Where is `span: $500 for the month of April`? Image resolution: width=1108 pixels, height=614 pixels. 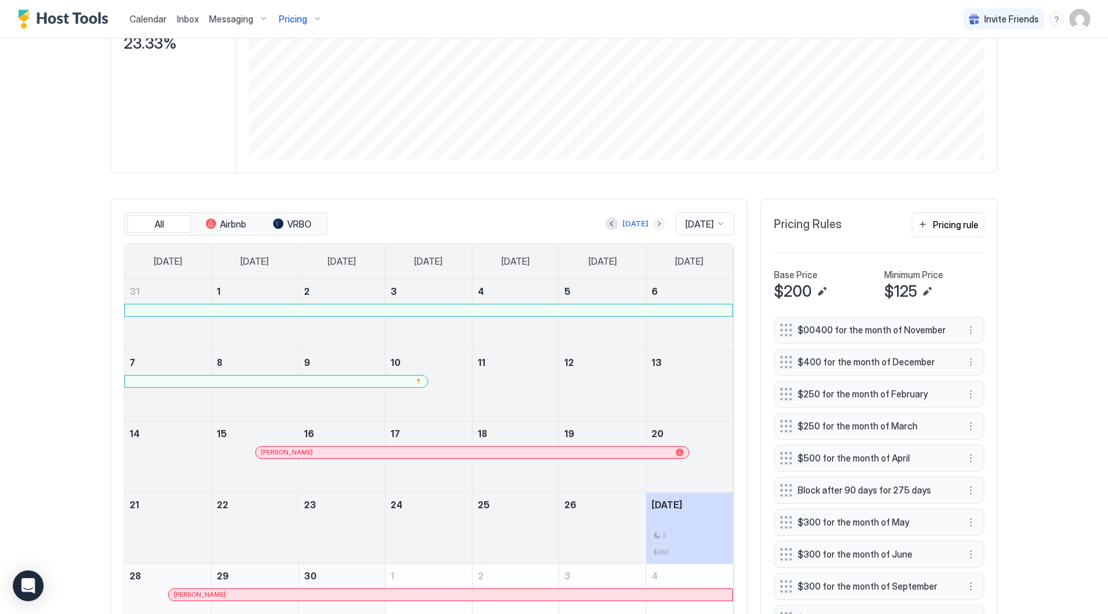 span: $500 for the month of April is located at coordinates (874, 458).